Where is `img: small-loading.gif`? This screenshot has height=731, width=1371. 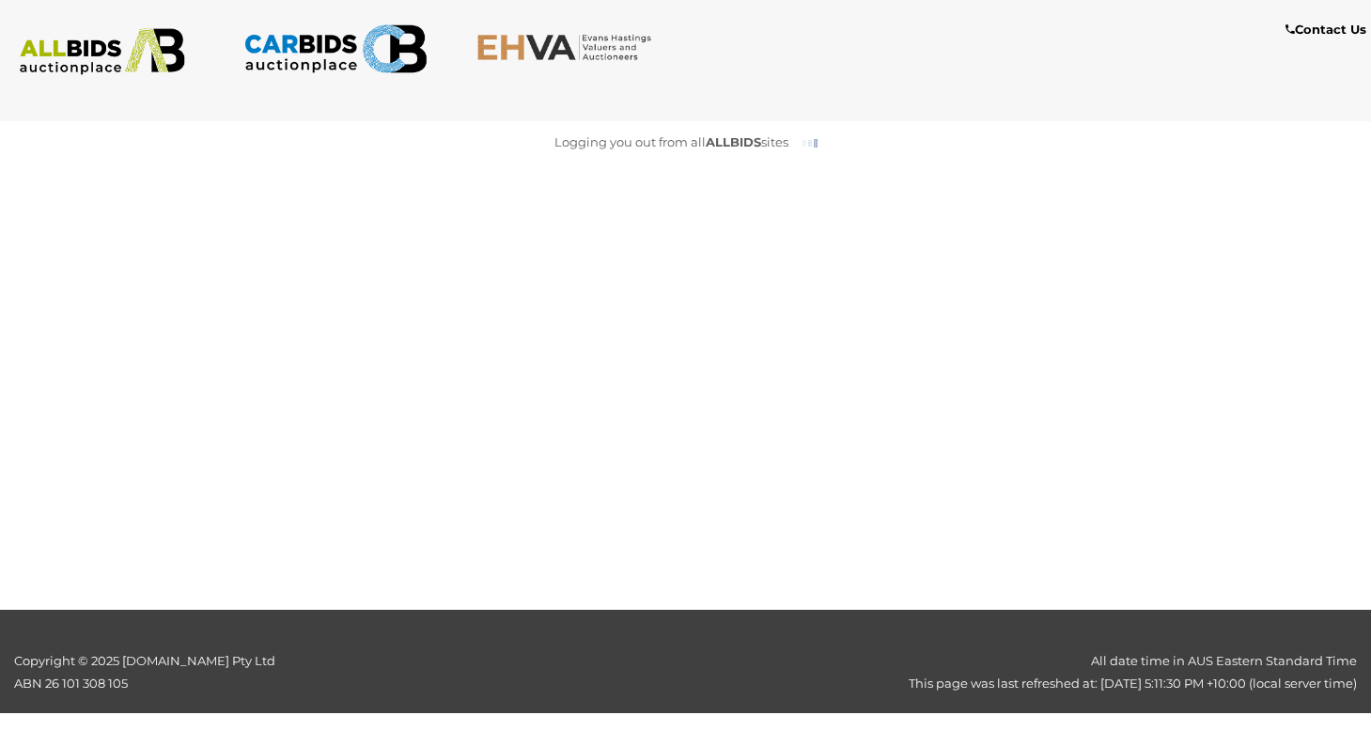 img: small-loading.gif is located at coordinates (810, 143).